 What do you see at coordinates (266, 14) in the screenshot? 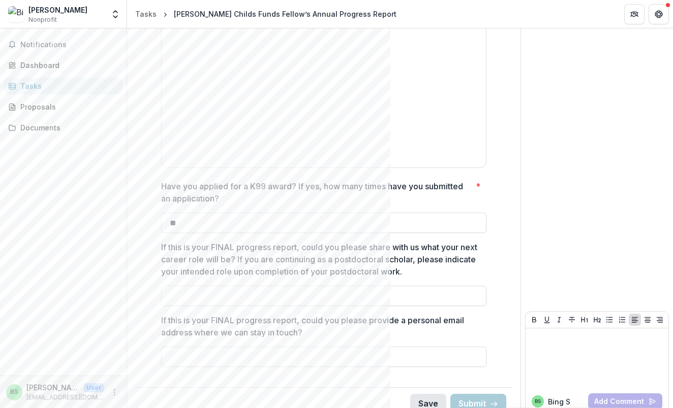
I see `nav: breadcrumb` at bounding box center [266, 14].